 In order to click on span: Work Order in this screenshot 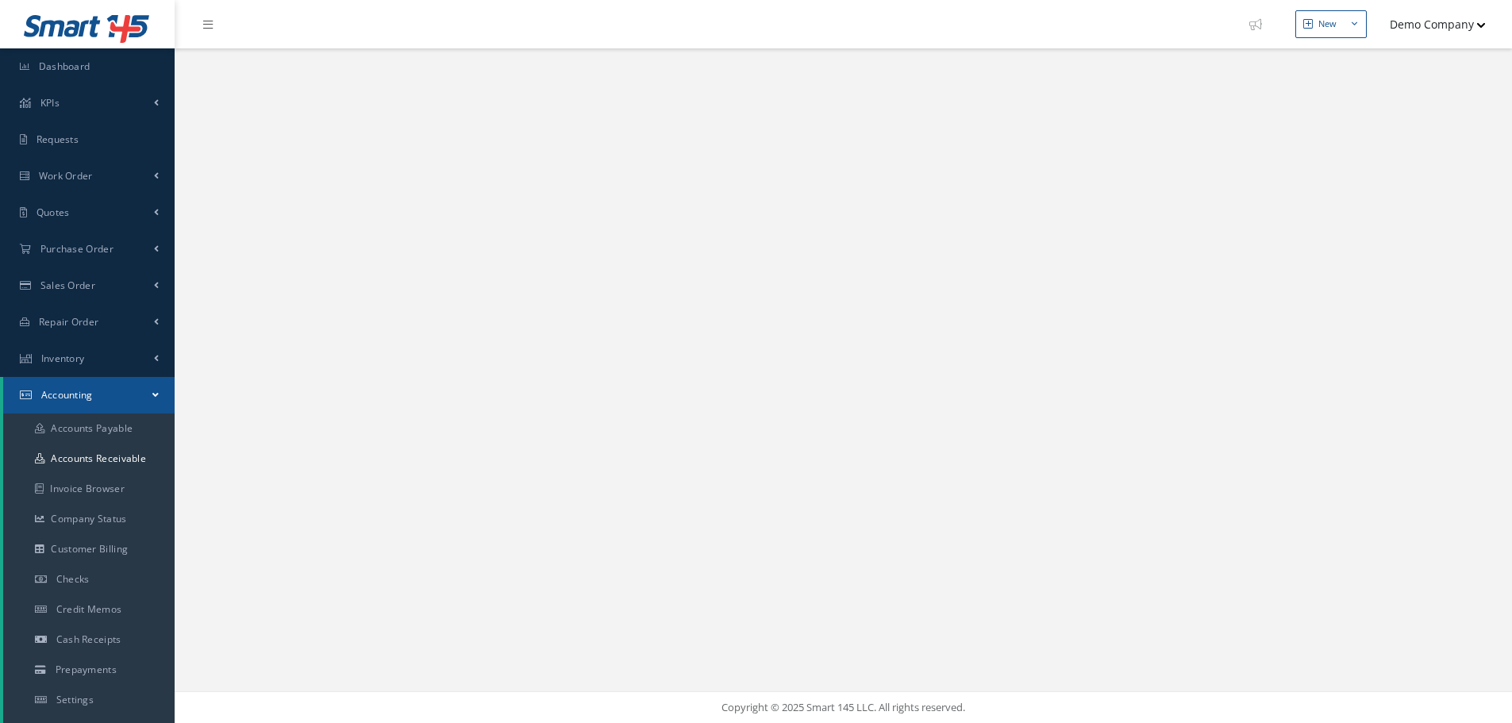, I will do `click(66, 175)`.